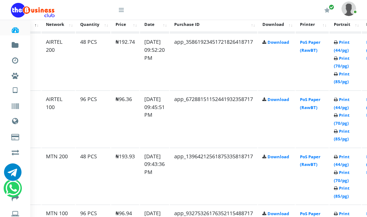 The height and width of the screenshot is (217, 367). What do you see at coordinates (15, 120) in the screenshot?
I see `a: Data` at bounding box center [15, 120].